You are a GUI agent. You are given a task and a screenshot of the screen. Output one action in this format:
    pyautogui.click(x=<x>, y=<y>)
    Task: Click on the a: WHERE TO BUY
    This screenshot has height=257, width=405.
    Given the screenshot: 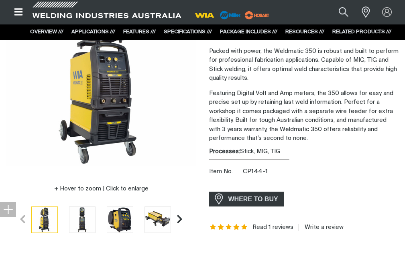 What is the action you would take?
    pyautogui.click(x=246, y=199)
    